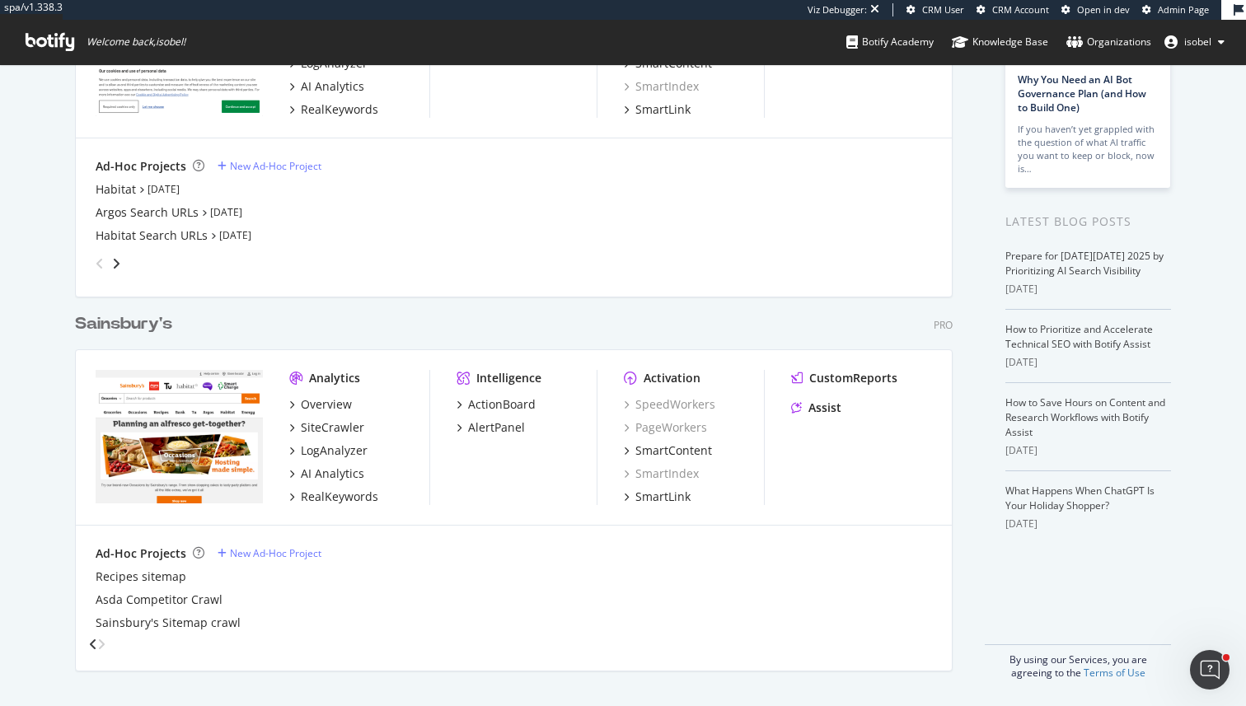  What do you see at coordinates (147, 213) in the screenshot?
I see `a: Argos Search URLs` at bounding box center [147, 213].